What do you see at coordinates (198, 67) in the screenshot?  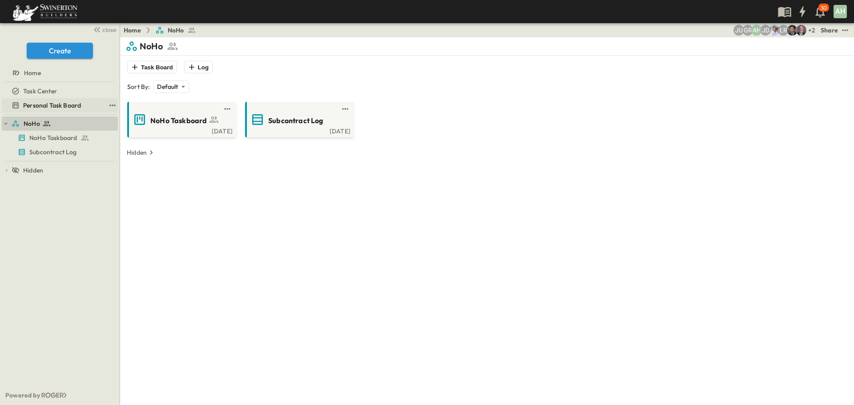 I see `button: Log` at bounding box center [198, 67].